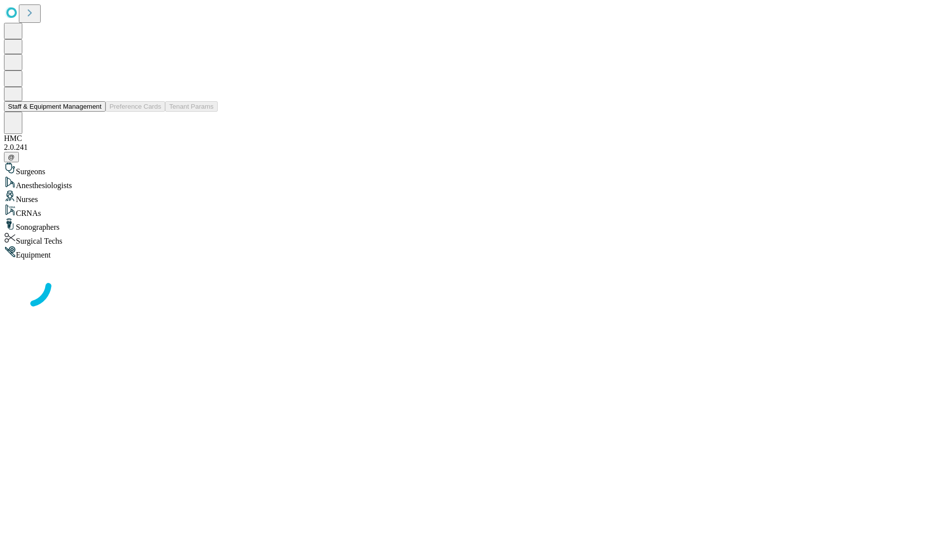 The height and width of the screenshot is (536, 952). Describe the element at coordinates (476, 183) in the screenshot. I see `div: Anesthesiologists` at that location.